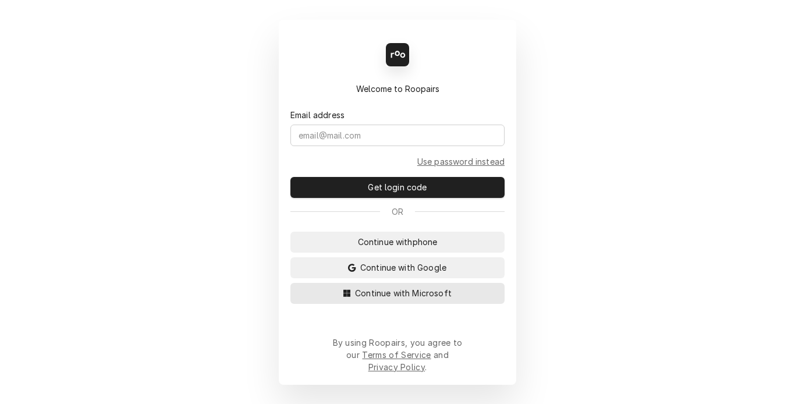 The width and height of the screenshot is (795, 404). I want to click on button: Continue with Google, so click(398, 268).